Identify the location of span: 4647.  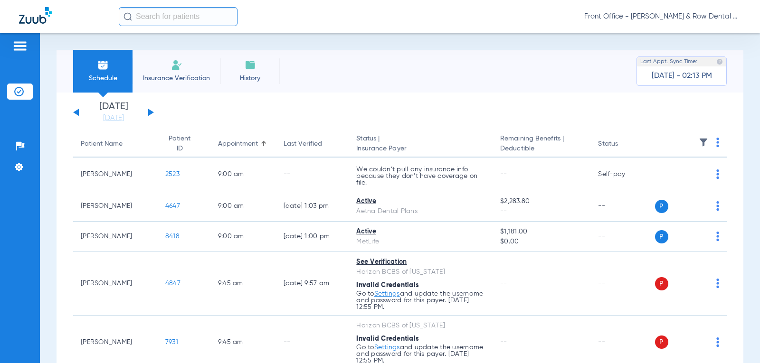
(172, 206).